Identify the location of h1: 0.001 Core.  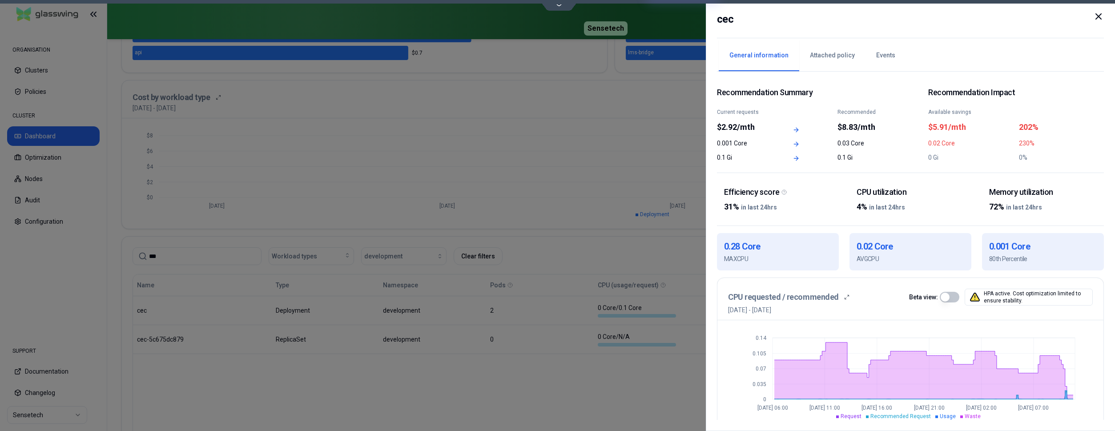
(1043, 246).